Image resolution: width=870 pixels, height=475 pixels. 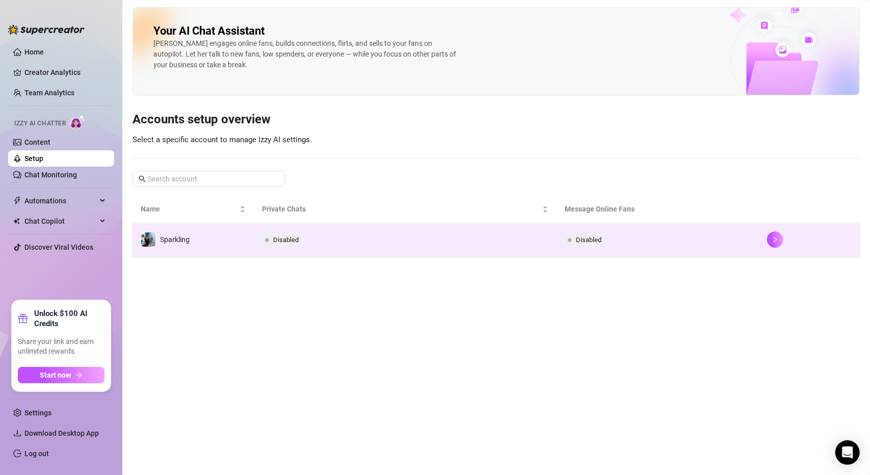 I want to click on a: Team Analytics, so click(x=49, y=93).